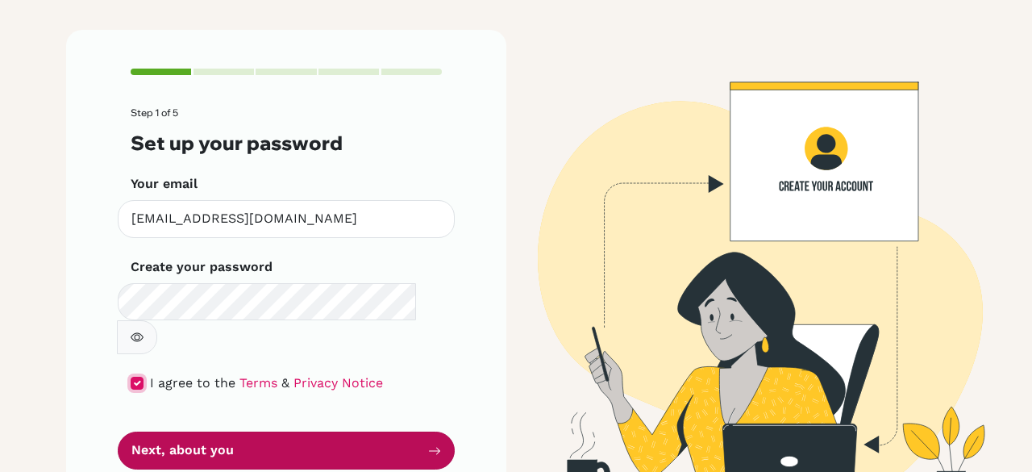  I want to click on span: Step 1 of 5, so click(154, 112).